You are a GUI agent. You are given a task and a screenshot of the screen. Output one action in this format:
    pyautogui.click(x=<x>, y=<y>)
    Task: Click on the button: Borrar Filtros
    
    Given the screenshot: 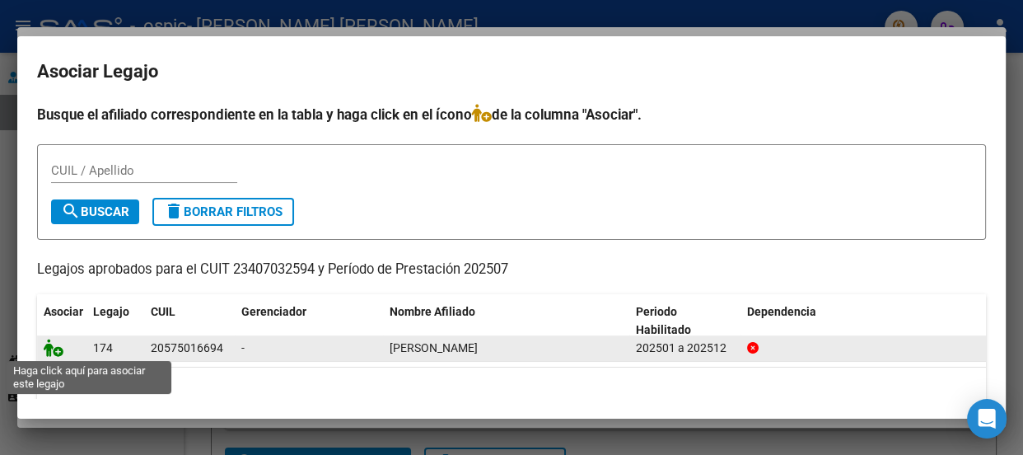 What is the action you would take?
    pyautogui.click(x=223, y=212)
    